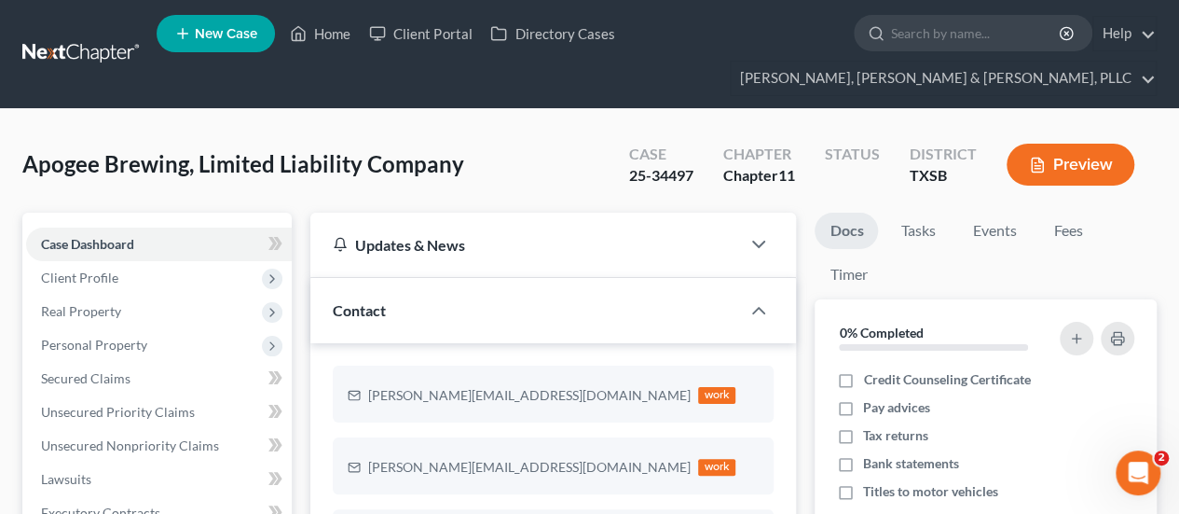 This screenshot has width=1179, height=514. What do you see at coordinates (525, 244) in the screenshot?
I see `div: Updates & News` at bounding box center [525, 244].